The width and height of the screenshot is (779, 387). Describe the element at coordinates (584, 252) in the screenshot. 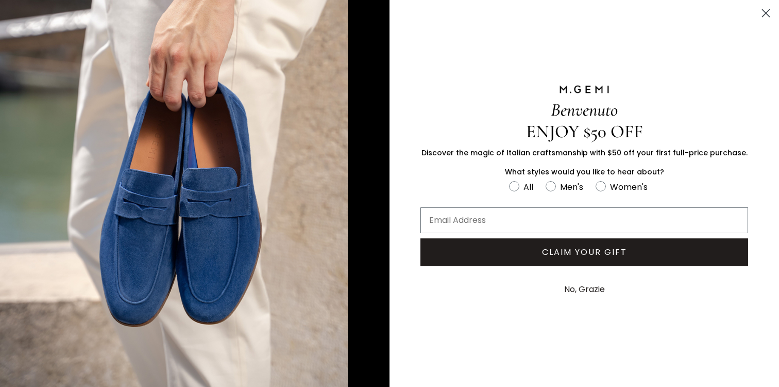

I see `button: CLAIM YOUR GIFT` at that location.